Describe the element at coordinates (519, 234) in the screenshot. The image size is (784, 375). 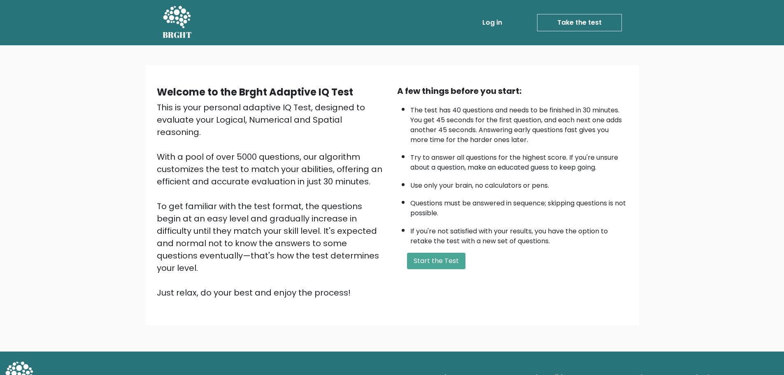
I see `li: If you're not satisfied with your results, you have the option to retake the test with a new set ...` at that location.